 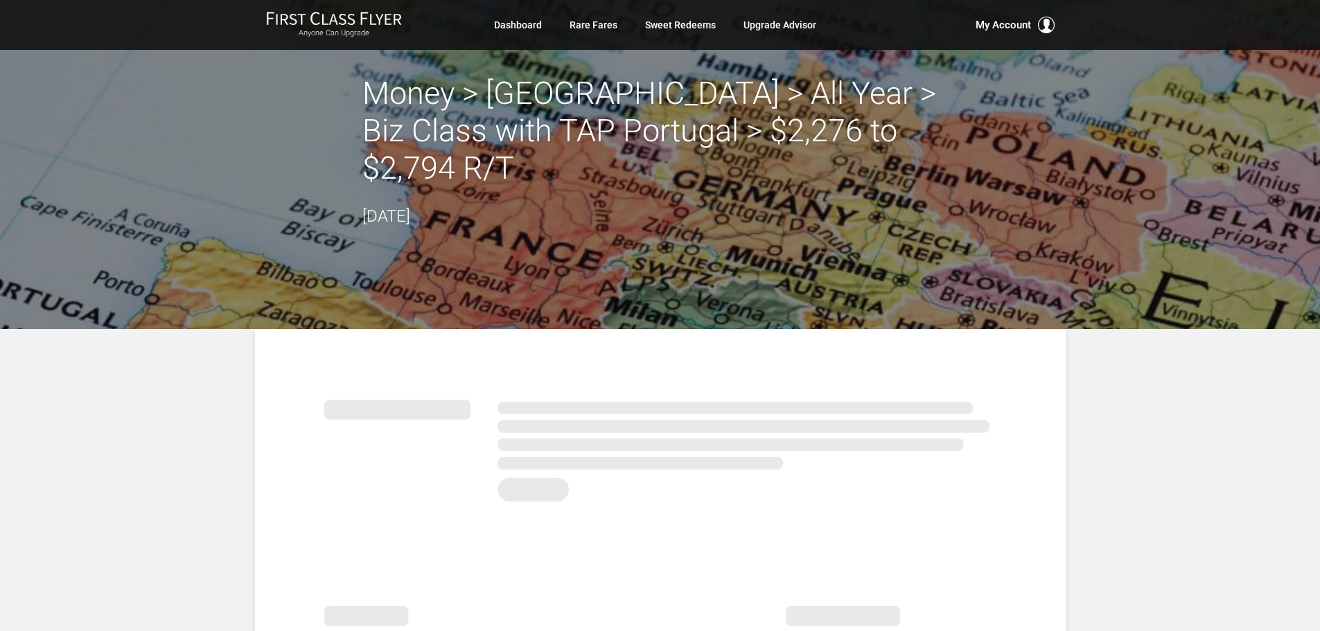 I want to click on img: First Class Flyer, so click(x=334, y=18).